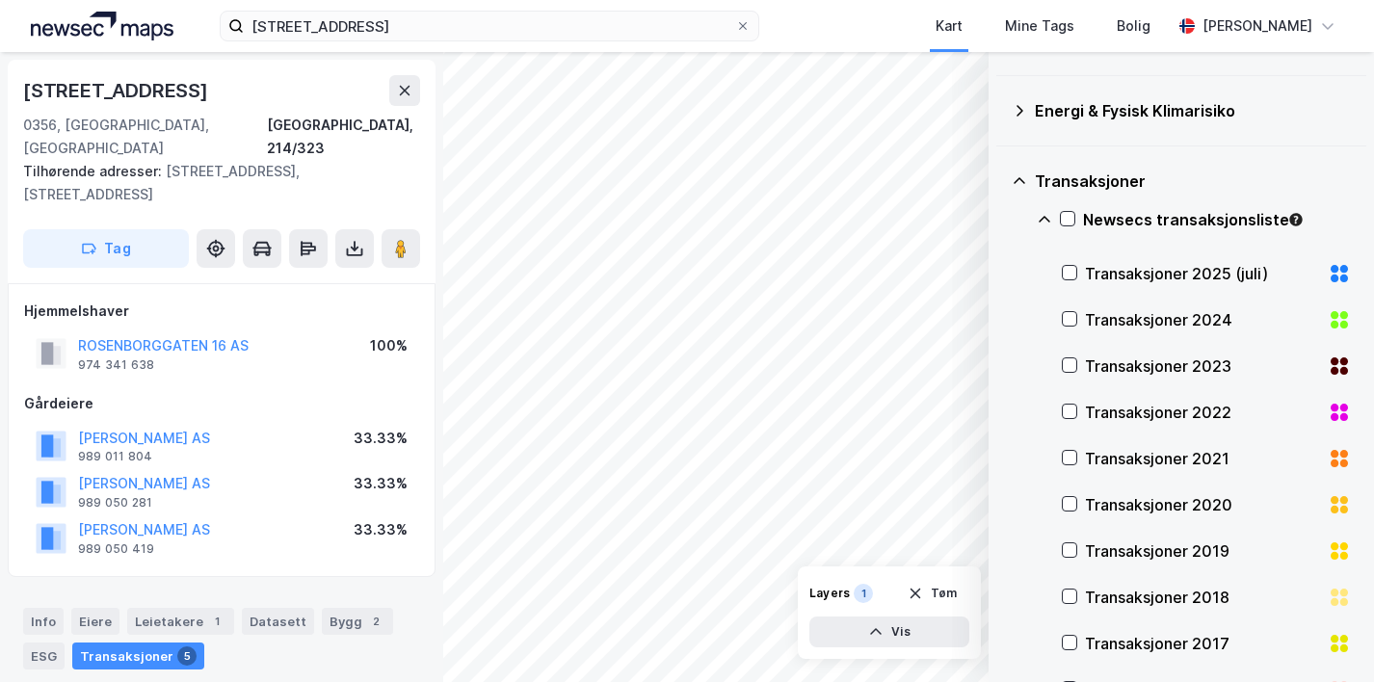 The height and width of the screenshot is (682, 1374). What do you see at coordinates (1217, 220) in the screenshot?
I see `div: Newsecs transaksjonsliste` at bounding box center [1217, 220].